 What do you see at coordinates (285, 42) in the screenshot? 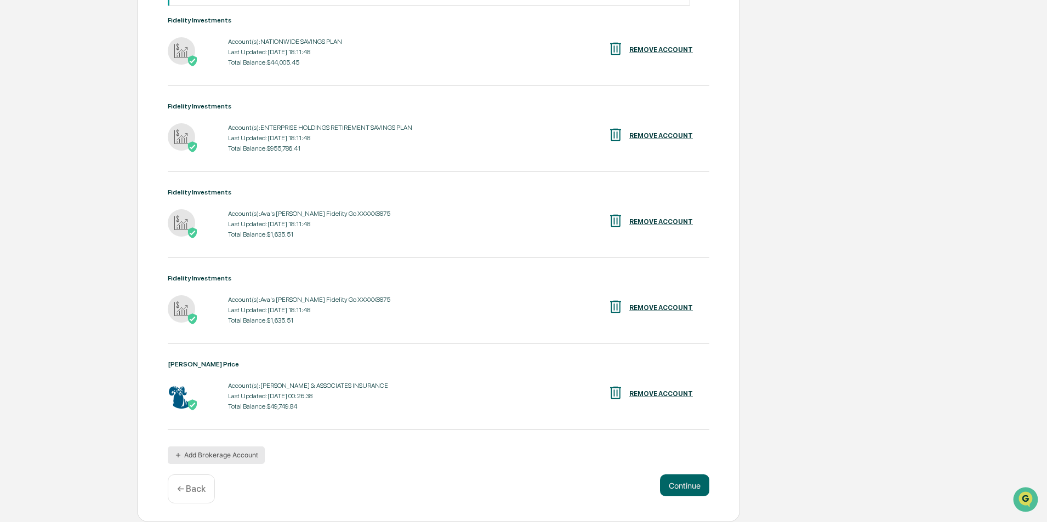
I see `div: Account(s): NATIONWIDE SAVINGS PLAN` at bounding box center [285, 42].